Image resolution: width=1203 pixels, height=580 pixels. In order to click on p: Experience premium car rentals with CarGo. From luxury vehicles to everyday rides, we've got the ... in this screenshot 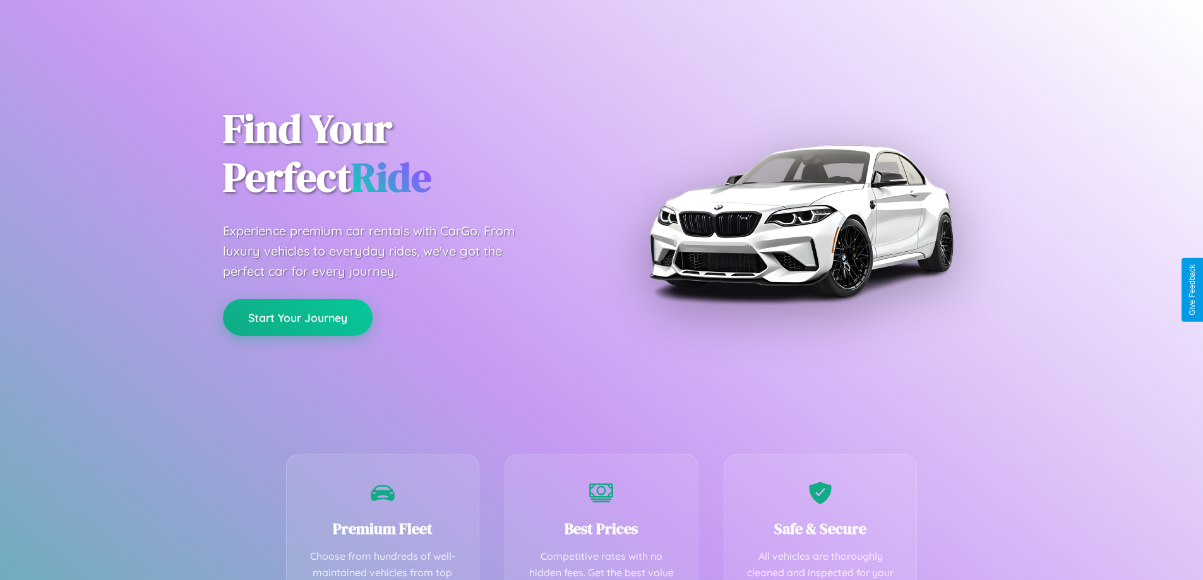, I will do `click(381, 251)`.